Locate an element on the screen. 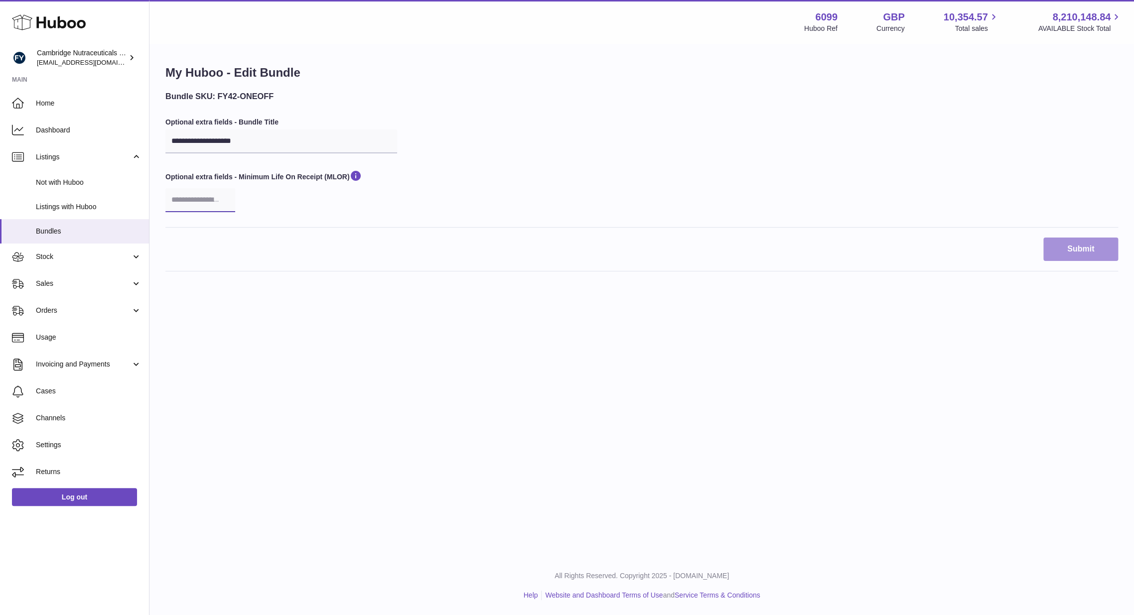 This screenshot has width=1134, height=615. a: Help is located at coordinates (530, 595).